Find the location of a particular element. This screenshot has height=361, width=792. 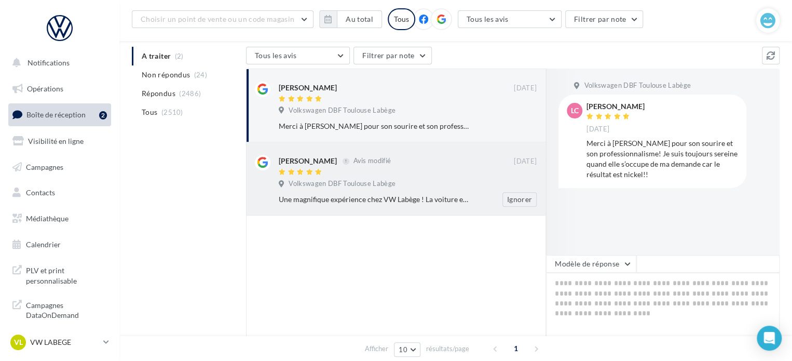

a: PLV et print personnalisable is located at coordinates (60, 274).